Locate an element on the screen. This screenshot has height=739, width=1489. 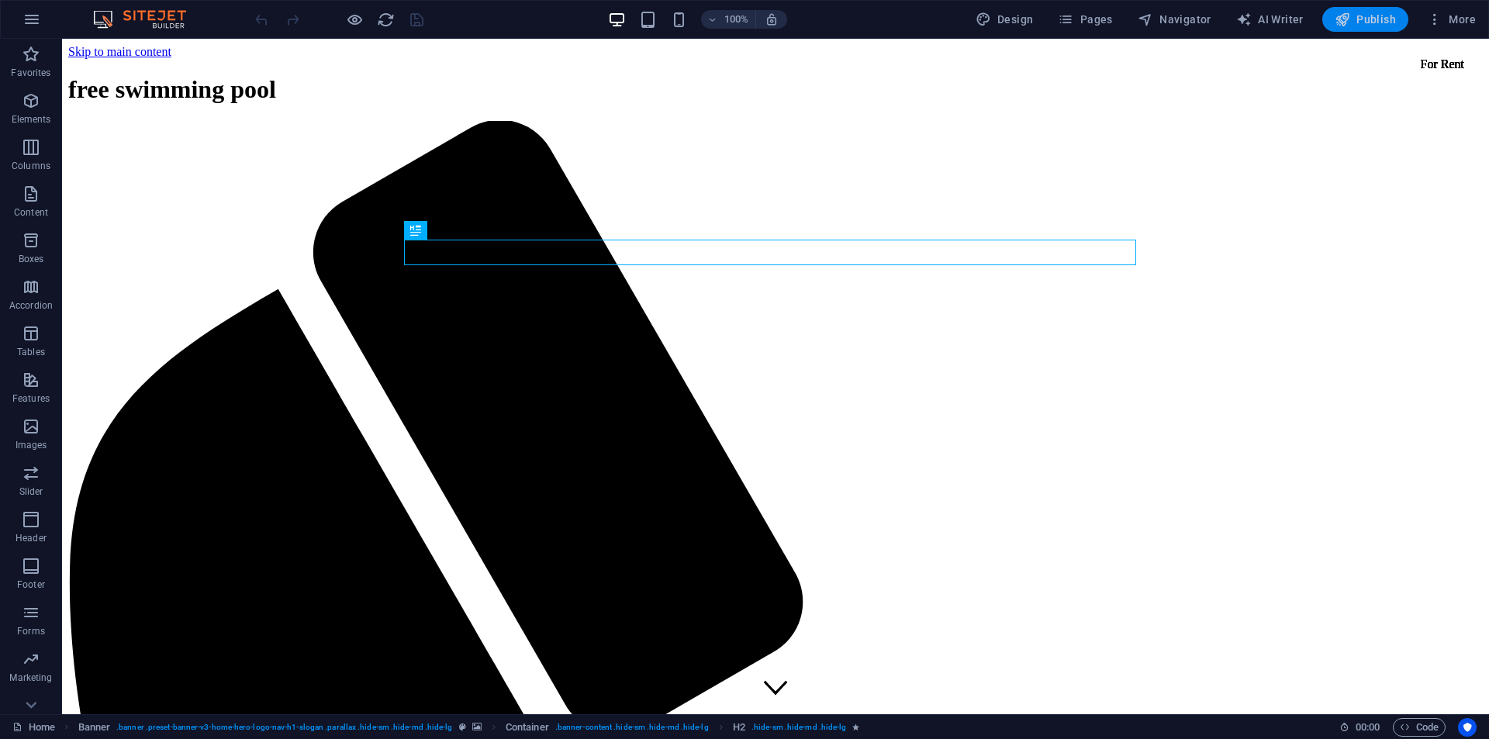
button: More is located at coordinates (1451, 19).